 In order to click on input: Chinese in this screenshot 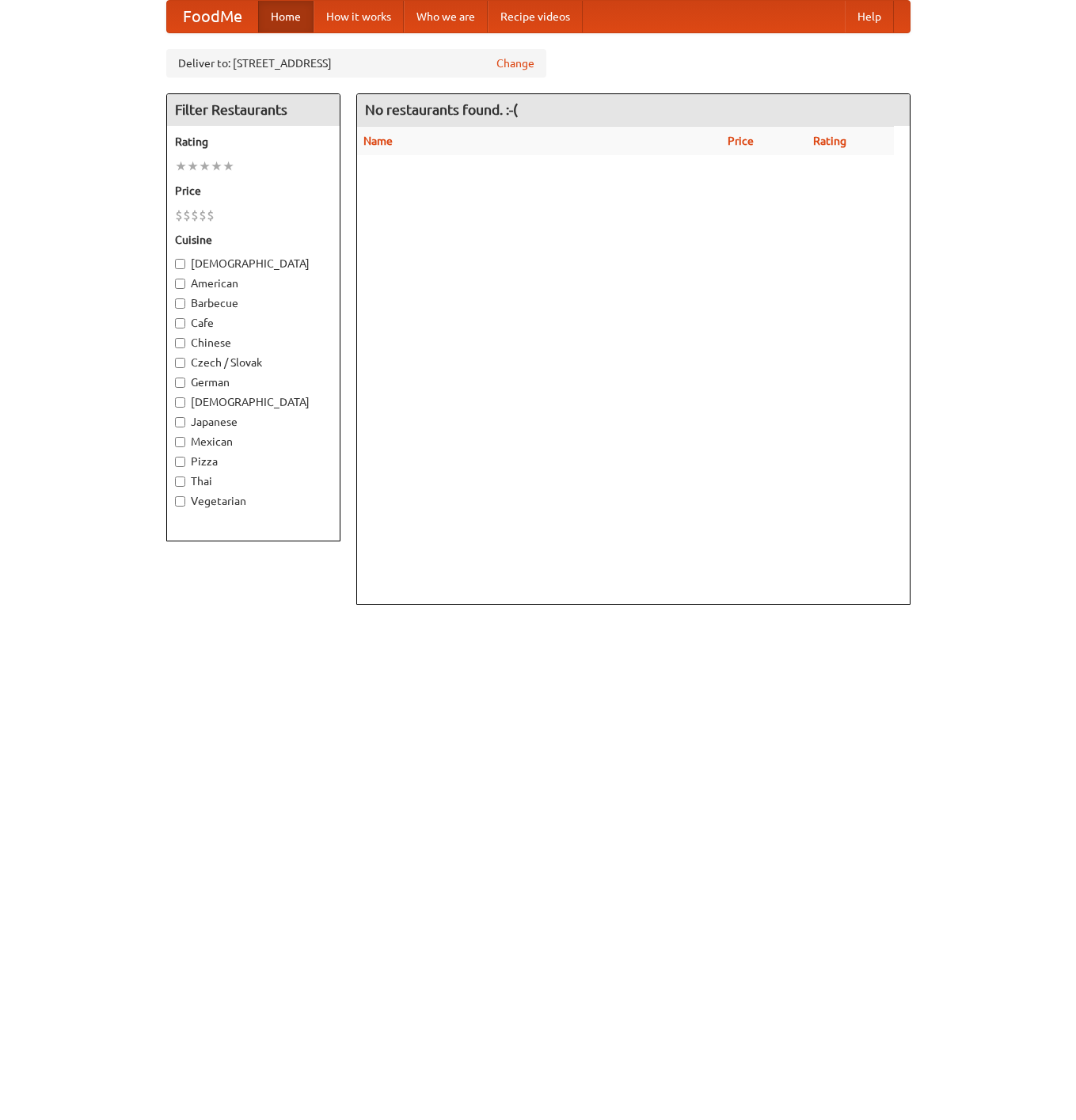, I will do `click(180, 342)`.